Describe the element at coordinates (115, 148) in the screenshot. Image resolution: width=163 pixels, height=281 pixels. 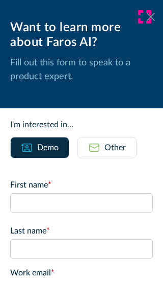
I see `div: Other` at that location.